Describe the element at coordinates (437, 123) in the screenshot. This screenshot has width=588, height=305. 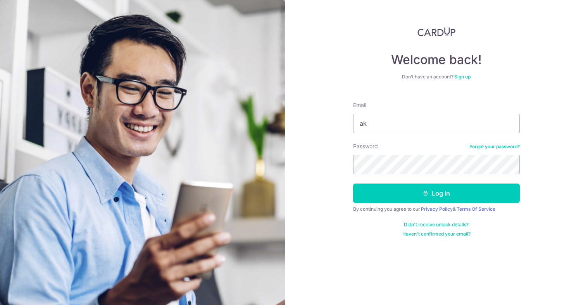
I see `input: Enter your Email` at that location.